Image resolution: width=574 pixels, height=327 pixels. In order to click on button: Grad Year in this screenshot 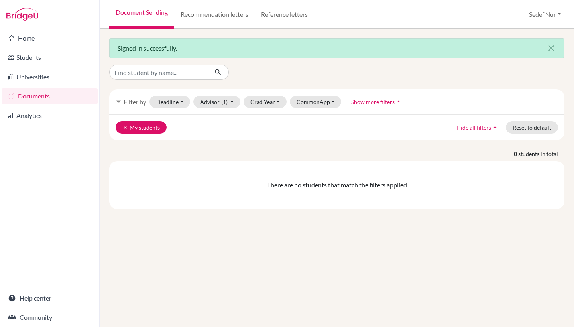, I will do `click(265, 102)`.